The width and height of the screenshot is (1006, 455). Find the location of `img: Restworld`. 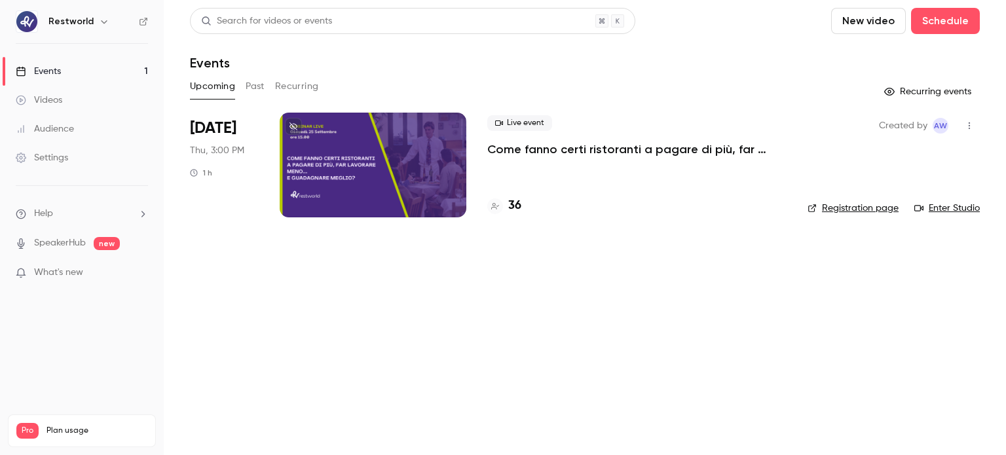

img: Restworld is located at coordinates (27, 22).